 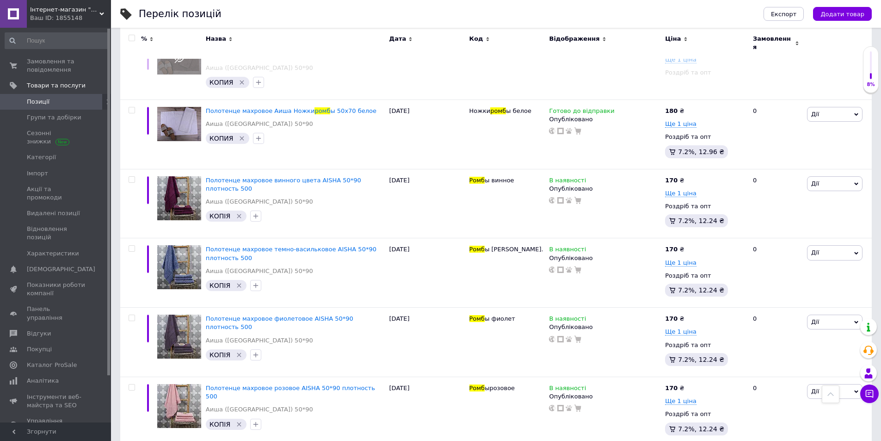 I want to click on span: 7.2%, 12.96 ₴, so click(x=701, y=152).